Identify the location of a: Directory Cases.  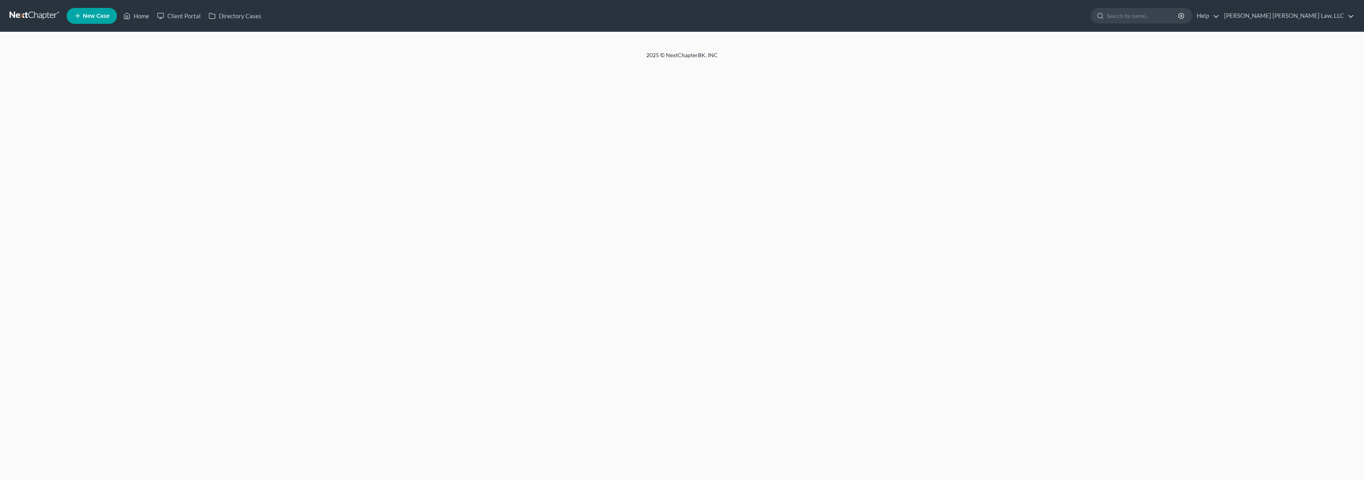
(235, 16).